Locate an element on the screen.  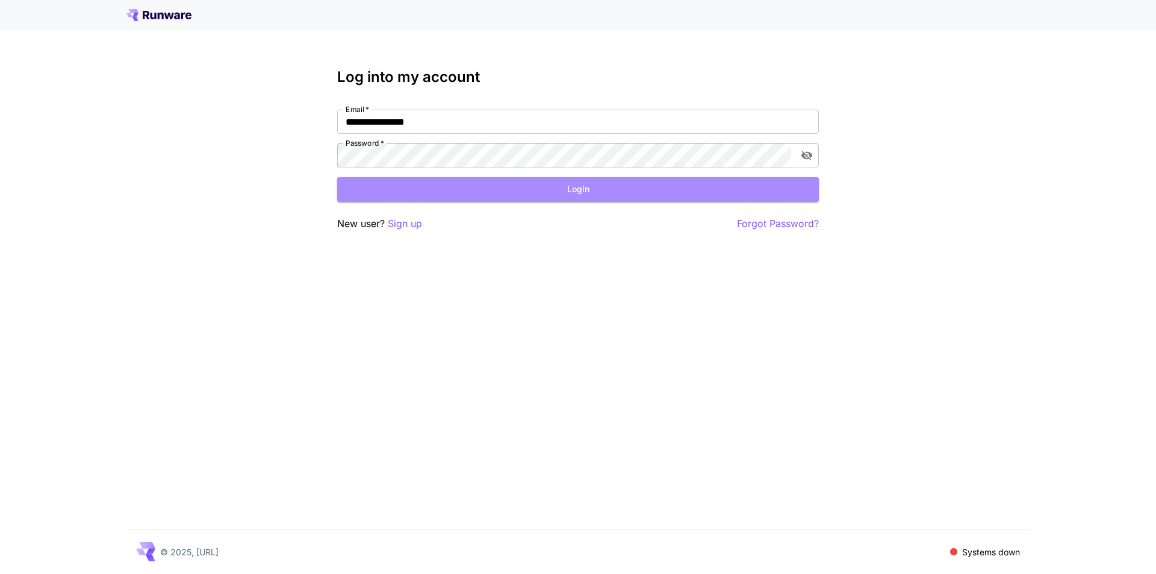
p: Systems down is located at coordinates (991, 552).